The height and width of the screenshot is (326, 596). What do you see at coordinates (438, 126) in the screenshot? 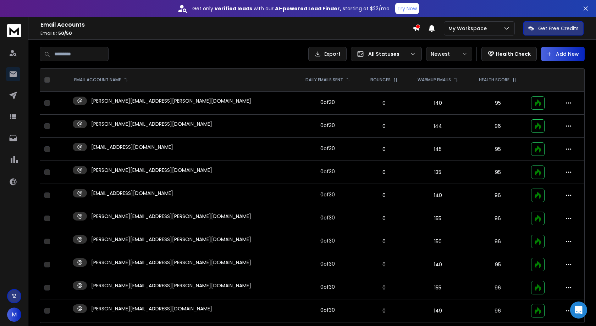
I see `td: 144` at bounding box center [438, 126].